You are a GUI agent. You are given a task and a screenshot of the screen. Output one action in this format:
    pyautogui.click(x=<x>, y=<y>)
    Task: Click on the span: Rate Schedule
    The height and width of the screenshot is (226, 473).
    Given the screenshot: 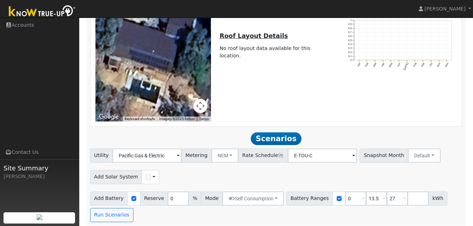 What is the action you would take?
    pyautogui.click(x=263, y=156)
    